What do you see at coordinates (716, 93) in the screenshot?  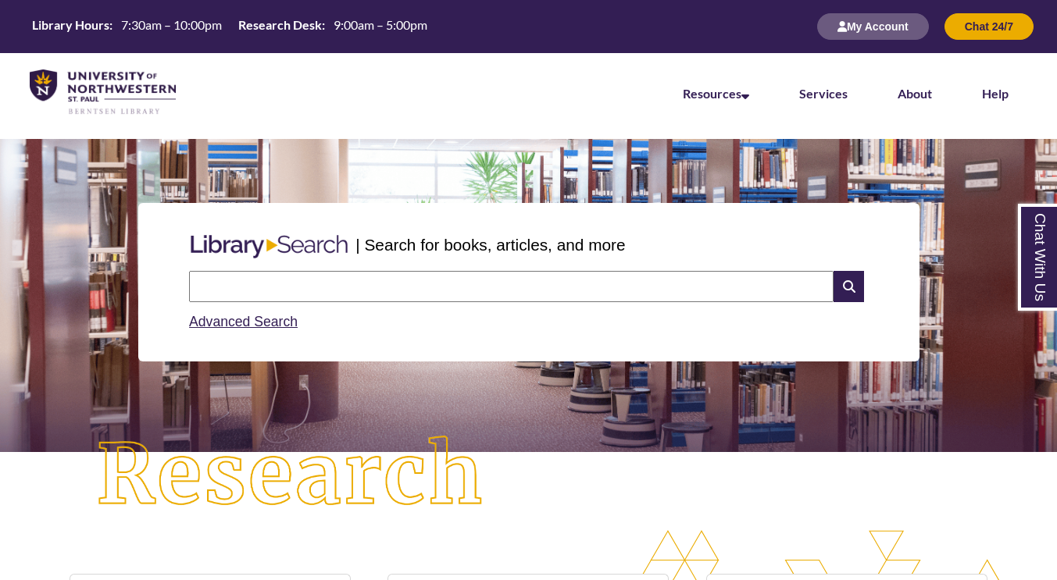 I see `a: Resources` at bounding box center [716, 93].